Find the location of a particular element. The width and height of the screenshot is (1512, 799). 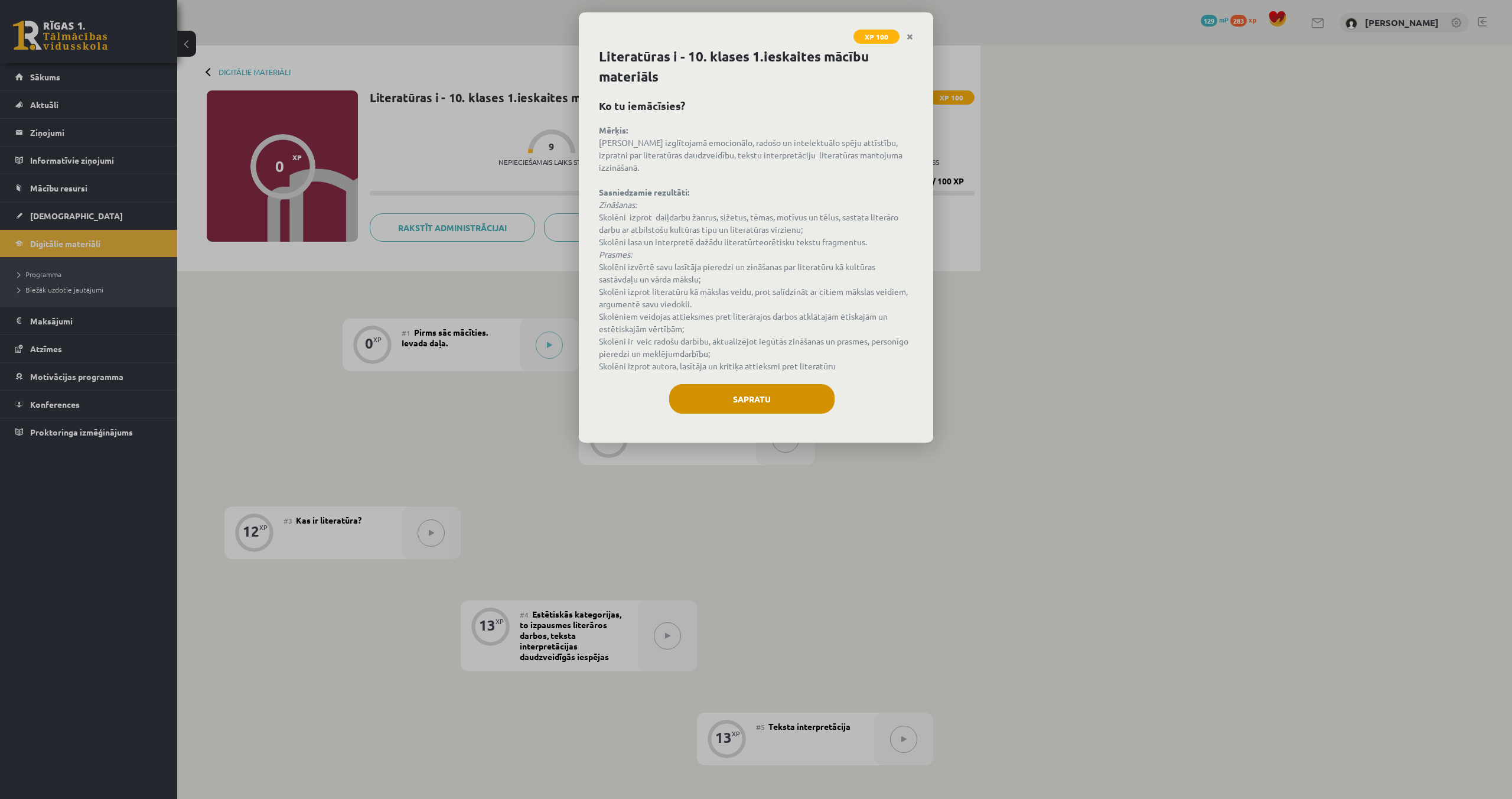

h2: Ko tu iemācīsies? is located at coordinates (756, 105).